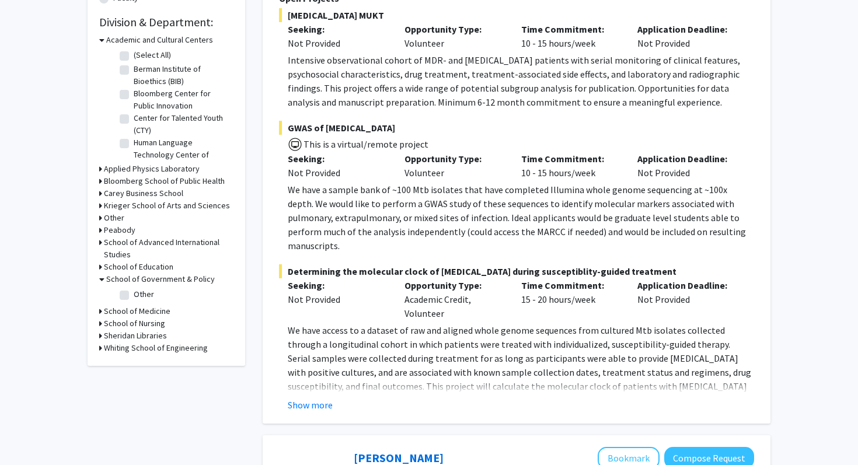 The height and width of the screenshot is (465, 858). I want to click on h3: Sheridan Libraries, so click(135, 336).